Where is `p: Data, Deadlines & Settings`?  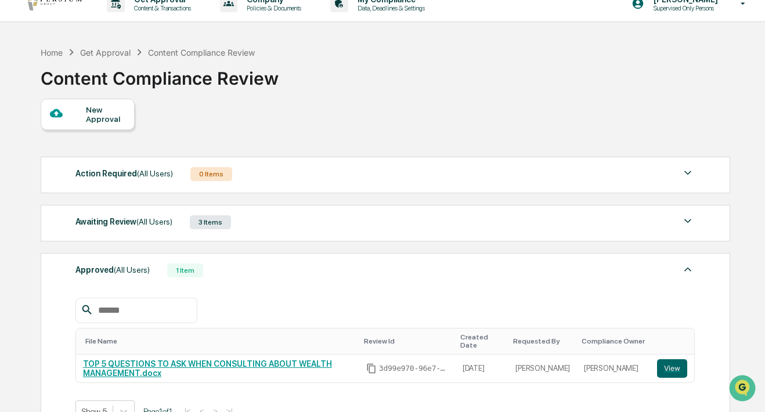
p: Data, Deadlines & Settings is located at coordinates (390, 8).